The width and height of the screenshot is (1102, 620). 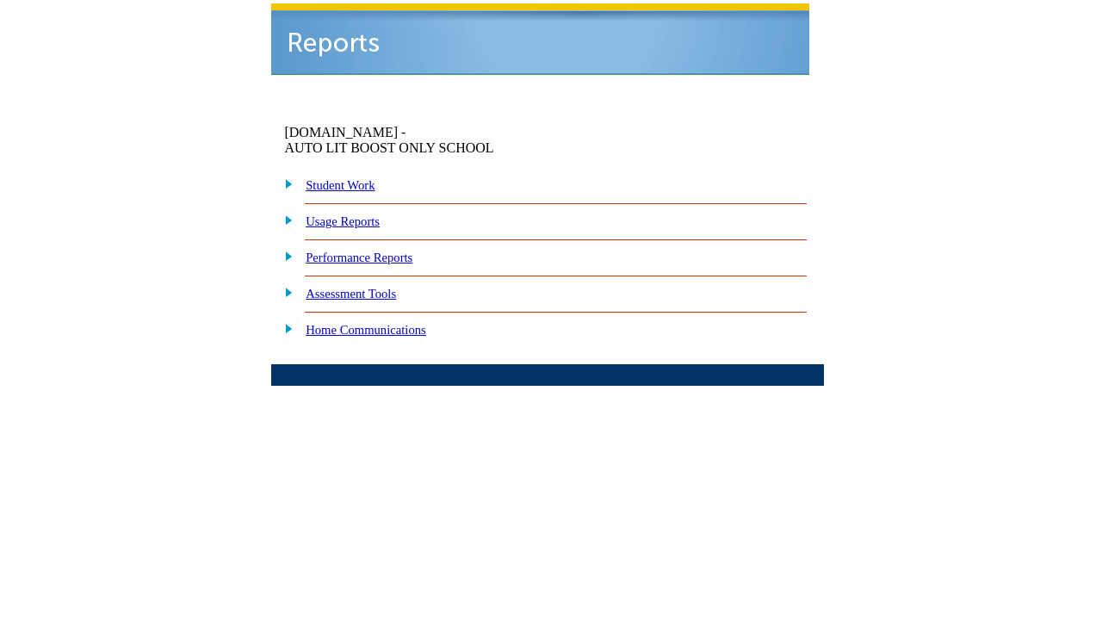 I want to click on a: Performance Reports, so click(x=359, y=258).